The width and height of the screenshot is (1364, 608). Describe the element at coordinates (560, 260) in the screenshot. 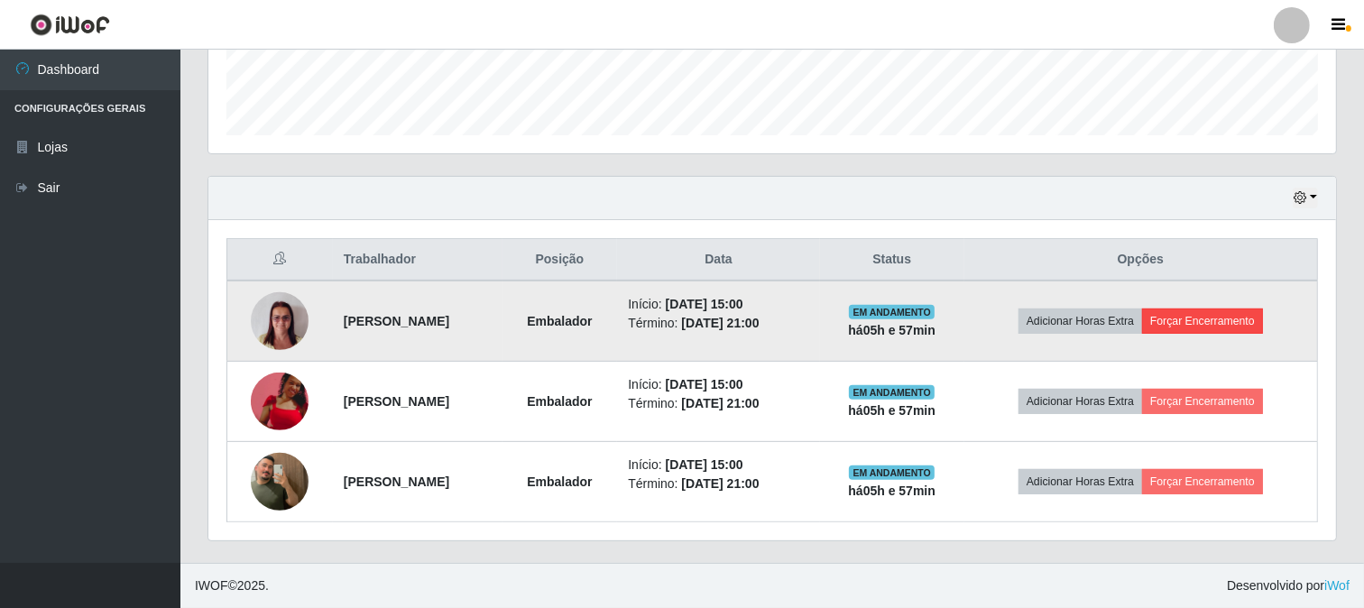

I see `th: Posição` at that location.